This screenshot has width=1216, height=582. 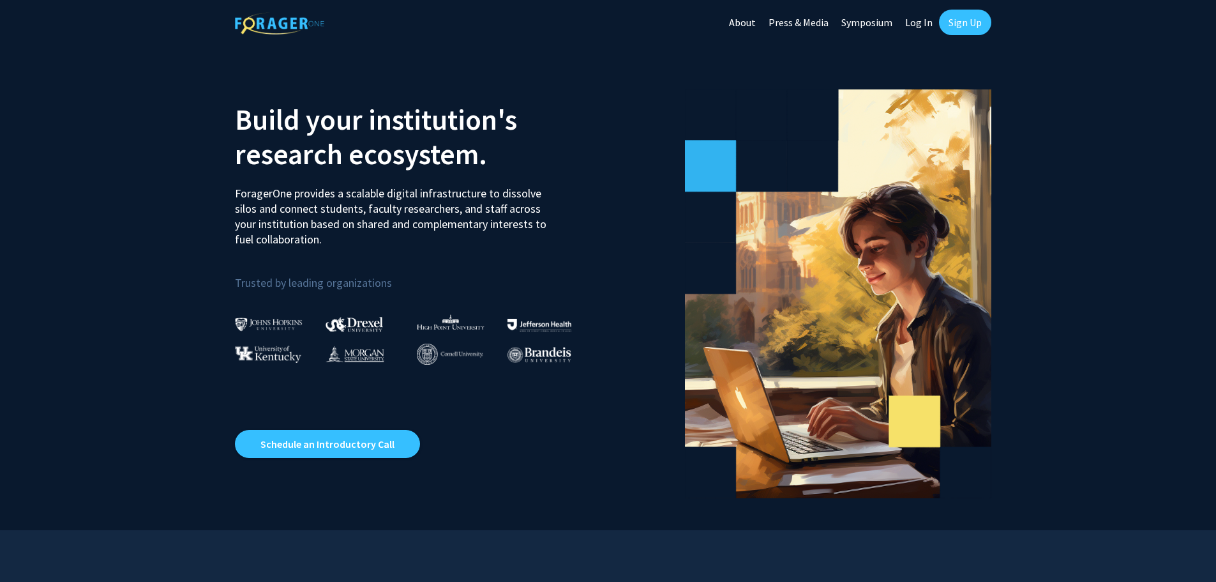 What do you see at coordinates (268, 354) in the screenshot?
I see `img: University of Kentucky` at bounding box center [268, 354].